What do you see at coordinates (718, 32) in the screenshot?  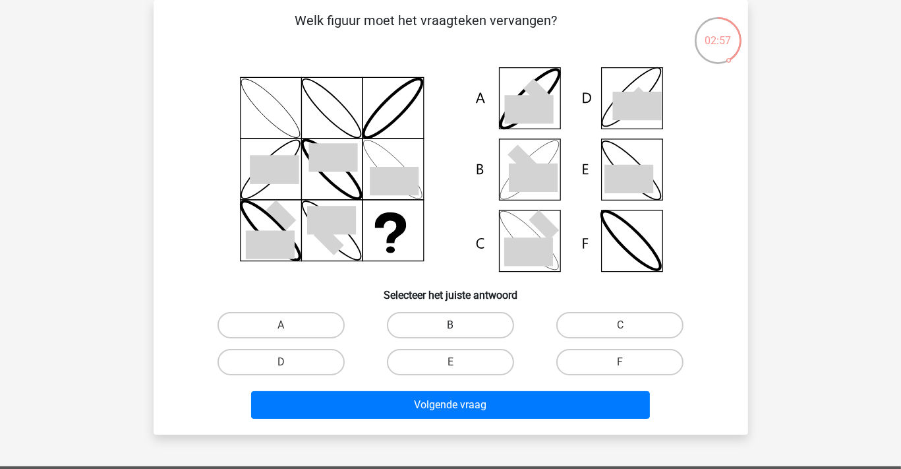 I see `div: 02:57` at bounding box center [718, 32].